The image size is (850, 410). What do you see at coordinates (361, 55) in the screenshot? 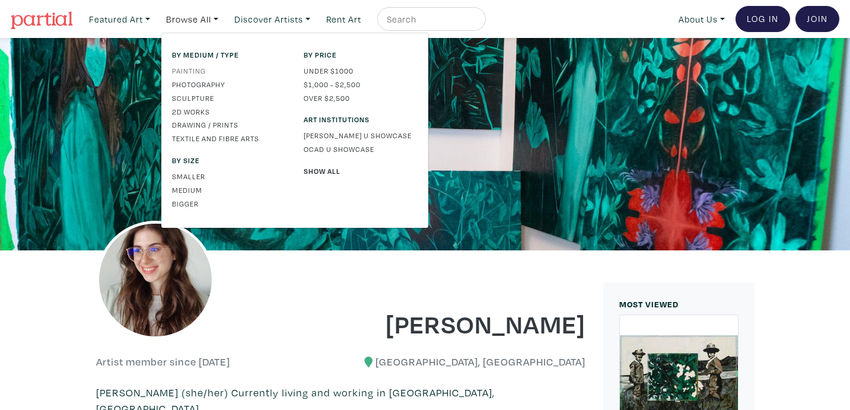
I see `span: By price` at bounding box center [361, 55].